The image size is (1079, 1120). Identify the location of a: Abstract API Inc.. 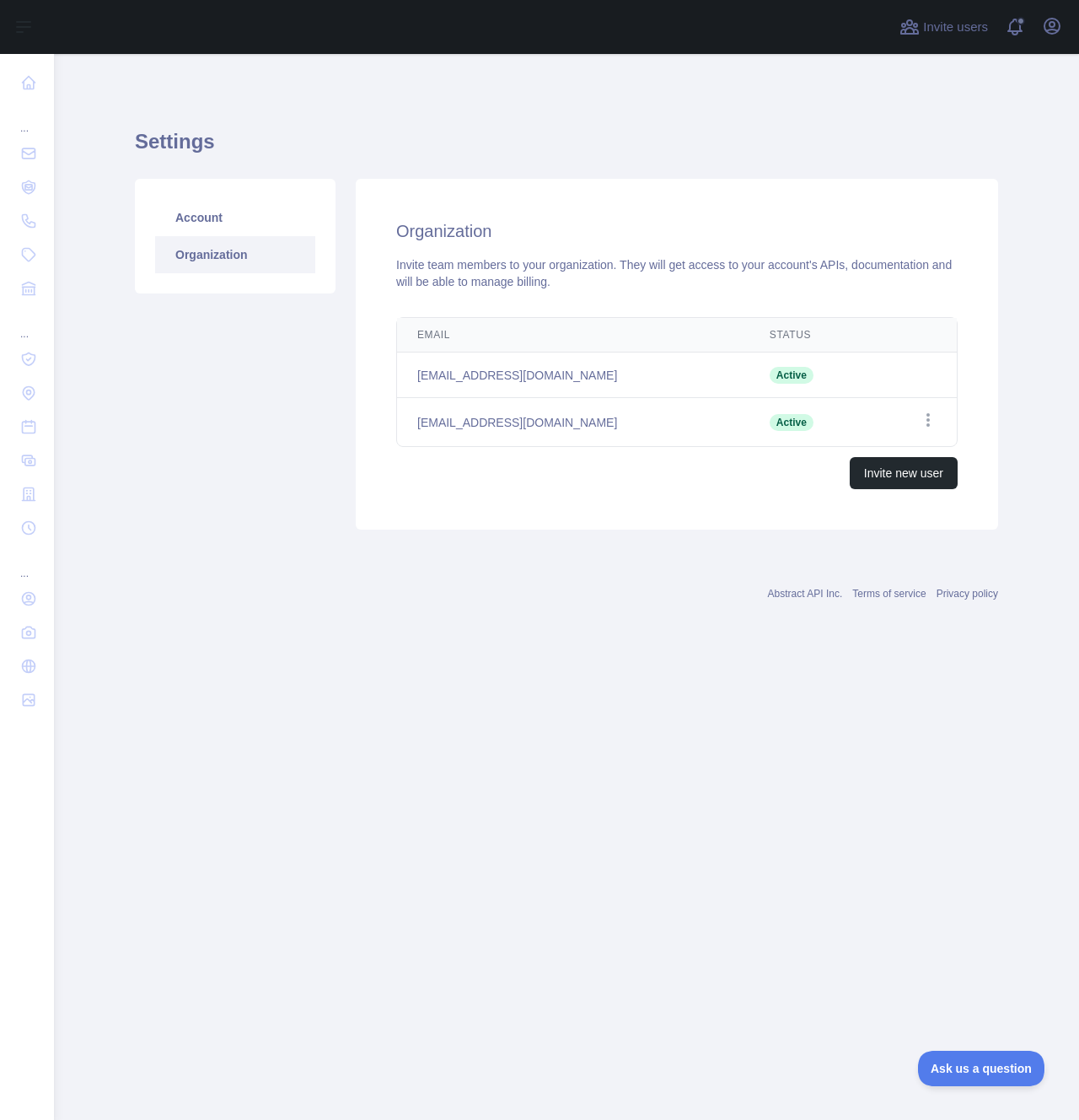
(806, 594).